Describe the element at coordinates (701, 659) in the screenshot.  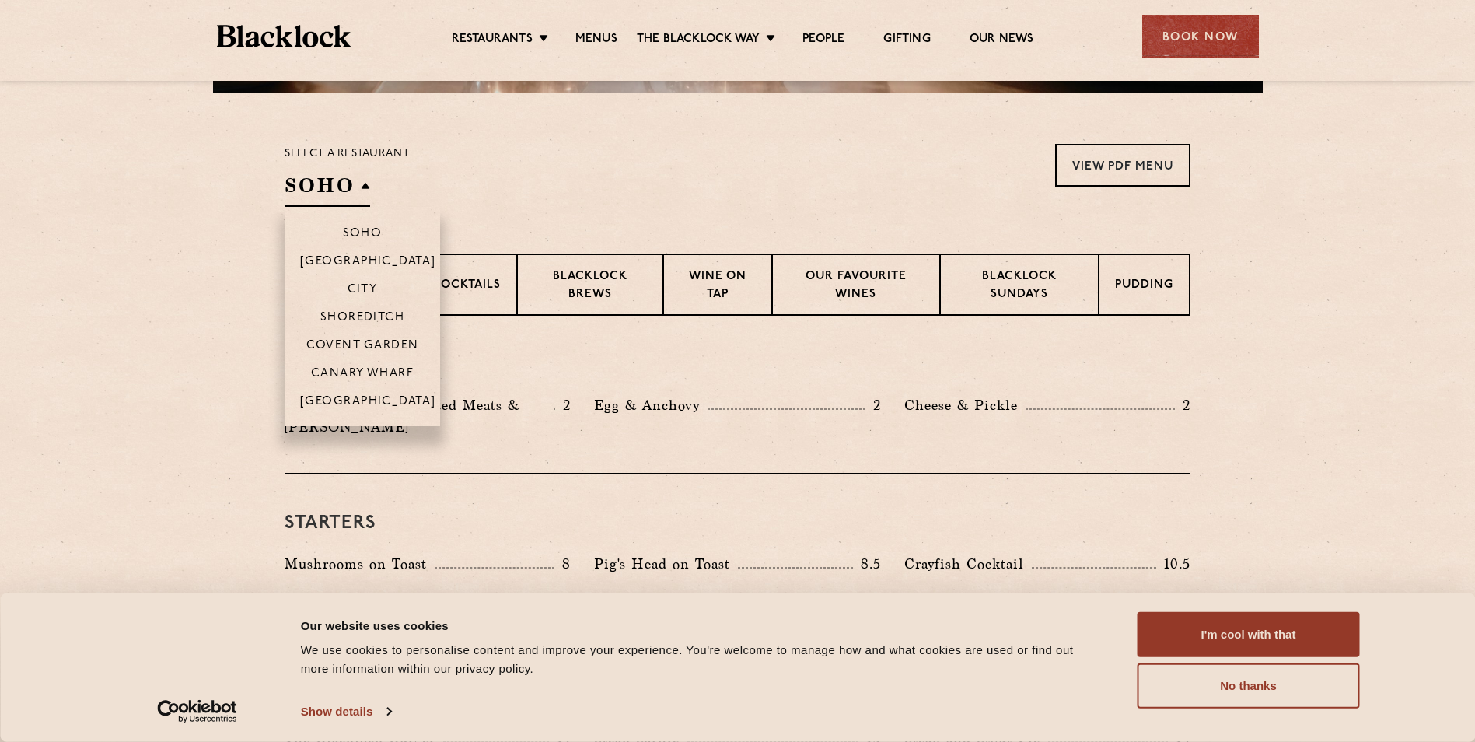
I see `div: We use cookies to personalise content and improve your experience. You're welcome to manage how a...` at that location.